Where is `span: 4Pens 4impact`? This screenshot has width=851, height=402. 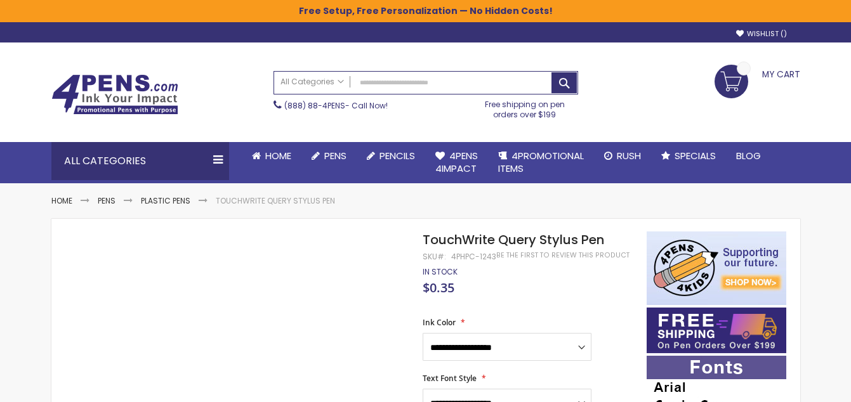 span: 4Pens 4impact is located at coordinates (456, 162).